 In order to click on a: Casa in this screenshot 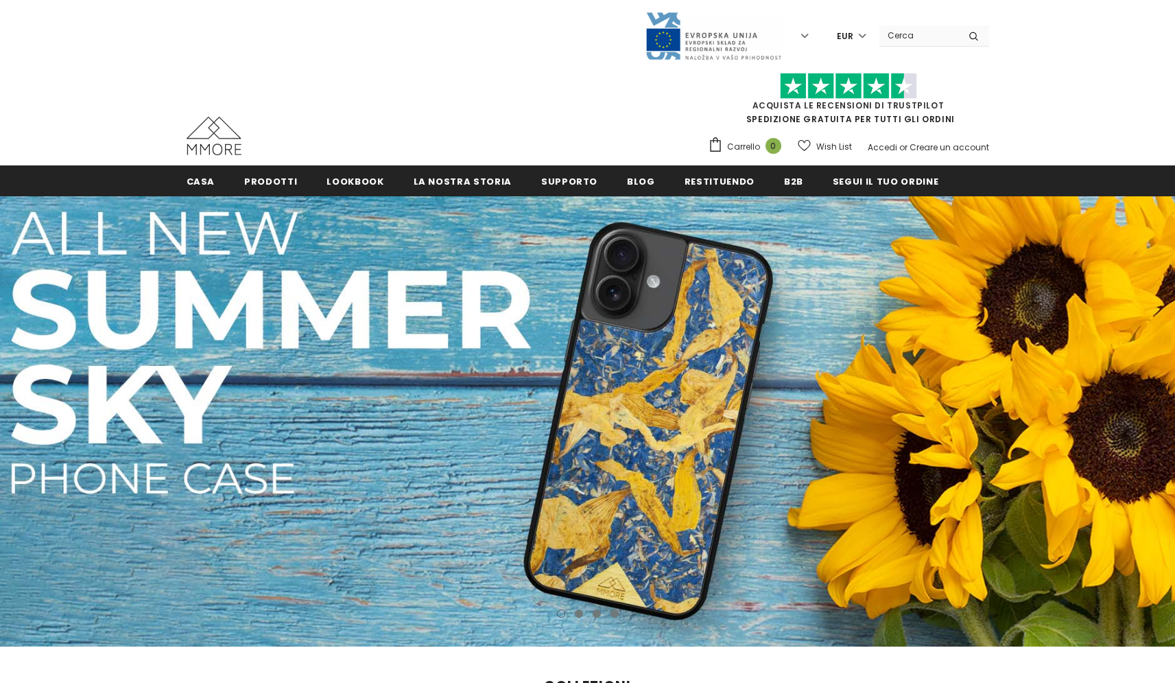, I will do `click(201, 180)`.